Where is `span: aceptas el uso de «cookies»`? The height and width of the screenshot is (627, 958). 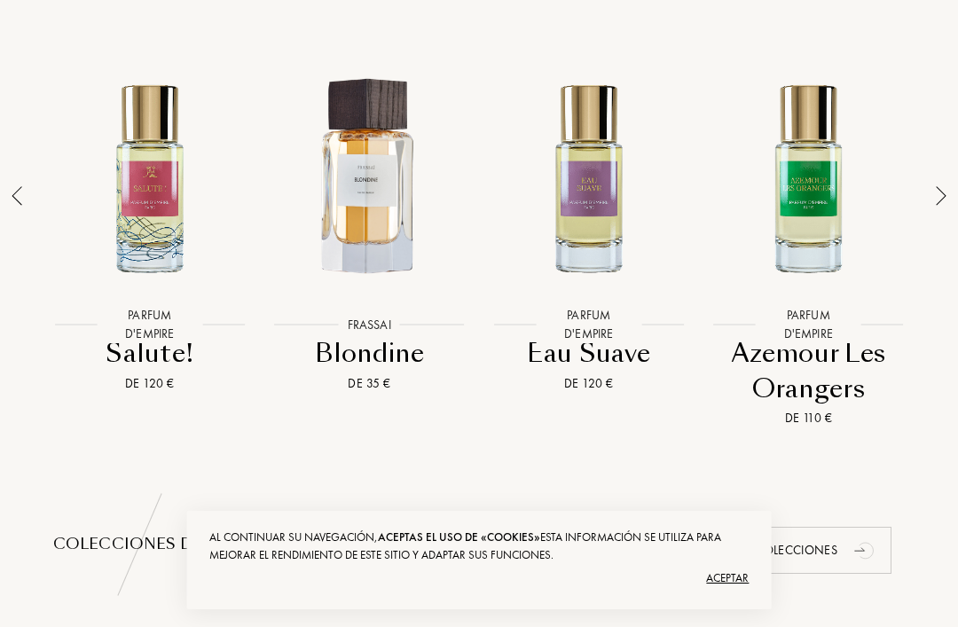 span: aceptas el uso de «cookies» is located at coordinates (459, 537).